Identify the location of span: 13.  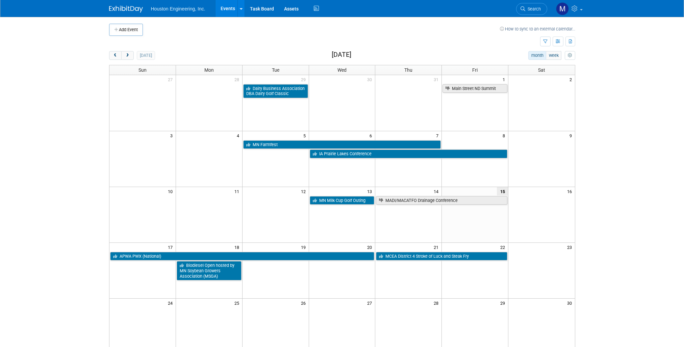
(371, 191).